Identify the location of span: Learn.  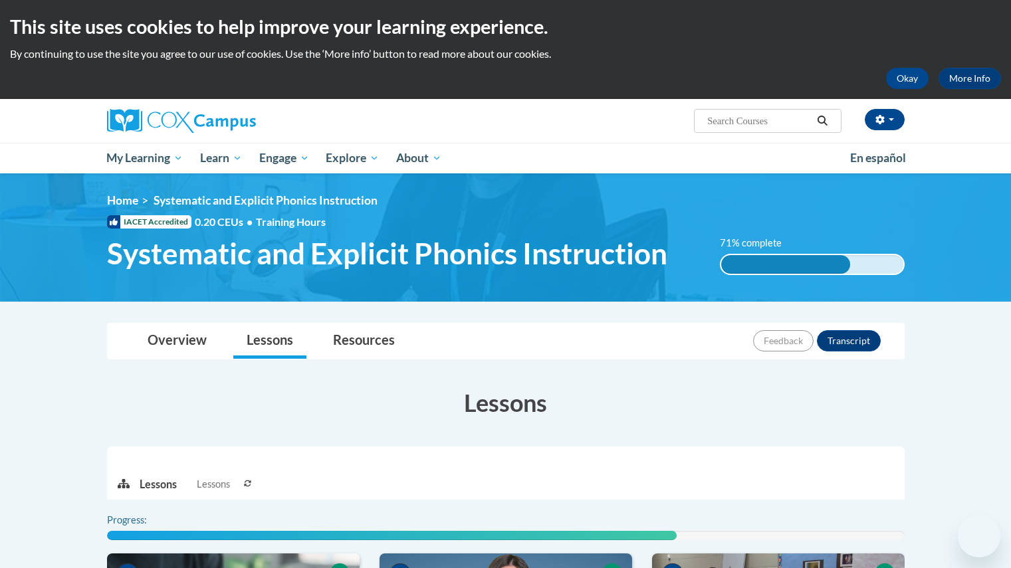
(221, 158).